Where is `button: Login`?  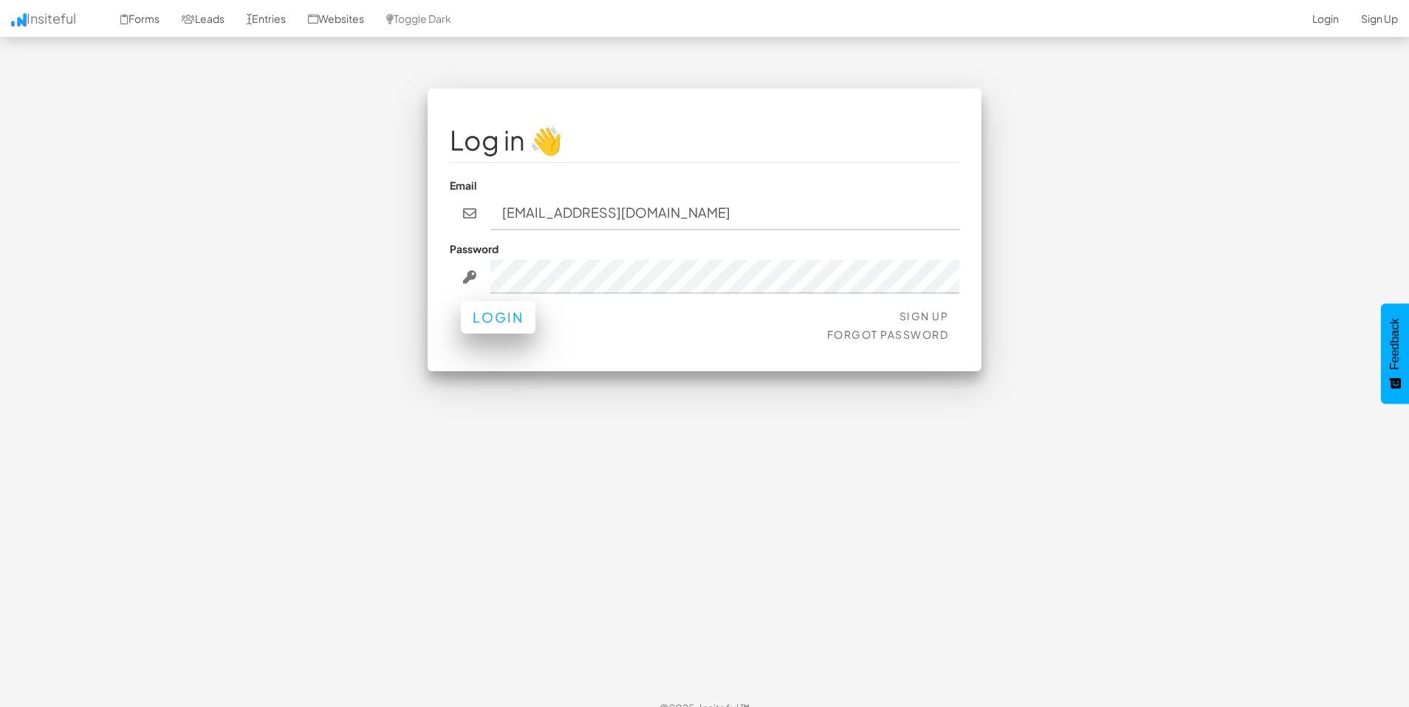
button: Login is located at coordinates (498, 317).